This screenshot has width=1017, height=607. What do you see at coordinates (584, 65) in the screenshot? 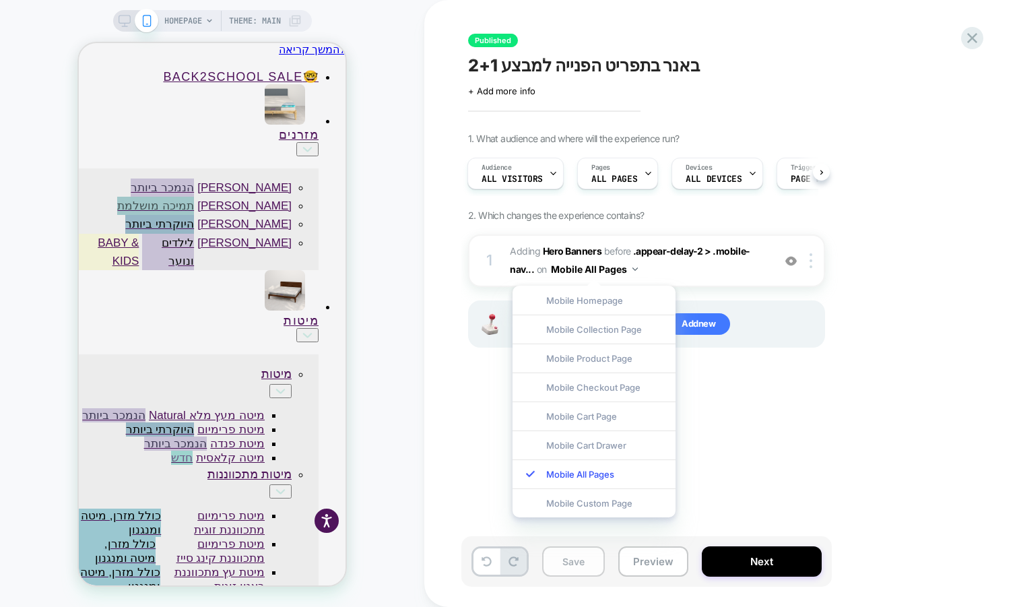
I see `span: באנר בתפריט הפנייה למבצע 2+1` at bounding box center [584, 65].